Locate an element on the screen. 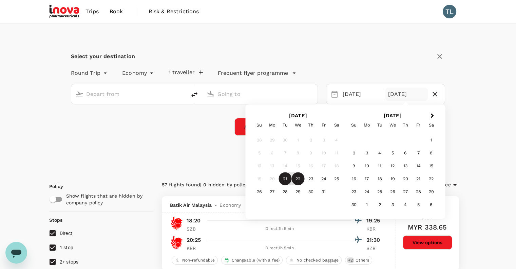 This screenshot has width=516, height=269. p: SZB is located at coordinates (375, 248).